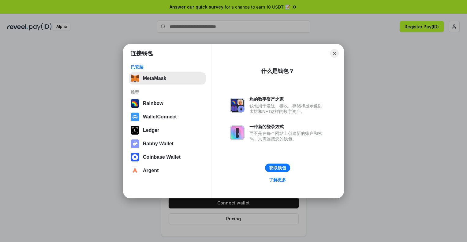 The width and height of the screenshot is (467, 242). What do you see at coordinates (287, 99) in the screenshot?
I see `div: 您的数字资产之家` at bounding box center [287, 99].